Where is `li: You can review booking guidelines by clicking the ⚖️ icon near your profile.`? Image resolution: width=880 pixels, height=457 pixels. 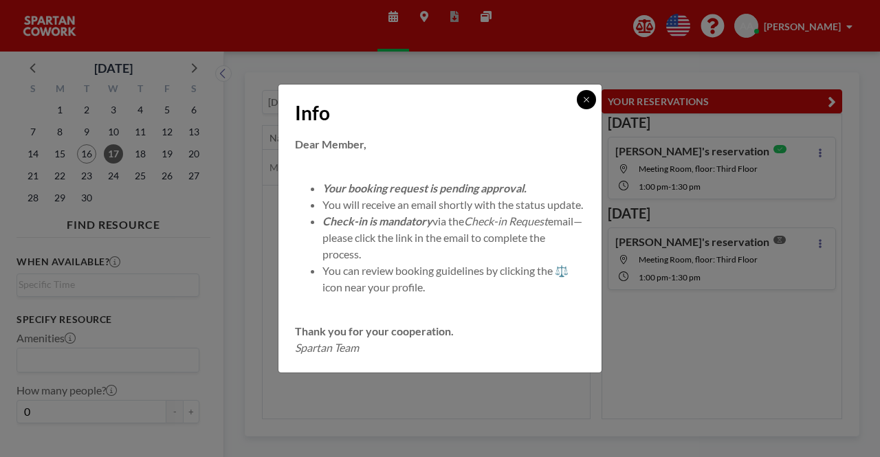
li: You can review booking guidelines by clicking the ⚖️ icon near your profile. is located at coordinates (454, 279).